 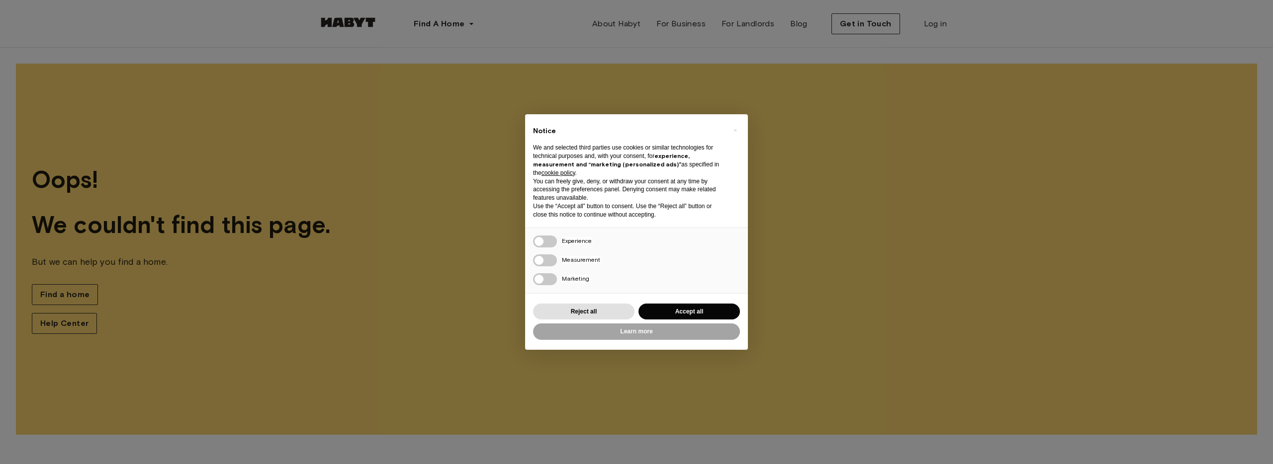 I want to click on h2: Notice, so click(x=629, y=131).